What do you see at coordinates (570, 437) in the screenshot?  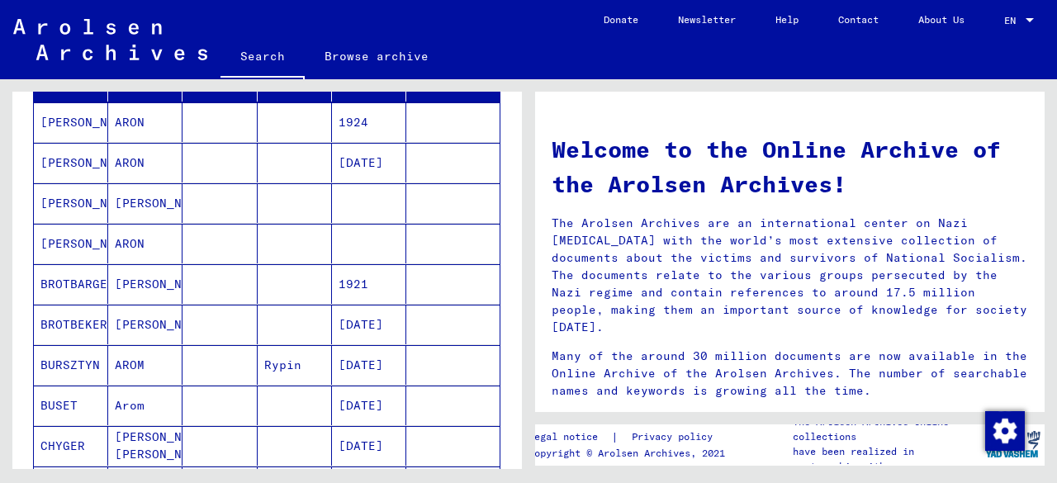 I see `a: Legal notice` at bounding box center [570, 437].